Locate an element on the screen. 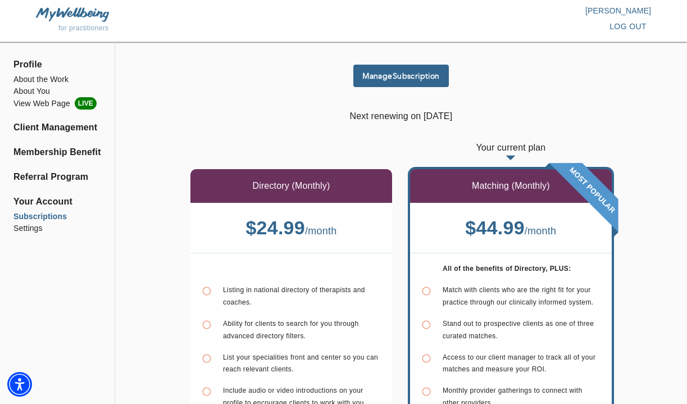 The width and height of the screenshot is (687, 404). a: Membership Benefits is located at coordinates (57, 152).